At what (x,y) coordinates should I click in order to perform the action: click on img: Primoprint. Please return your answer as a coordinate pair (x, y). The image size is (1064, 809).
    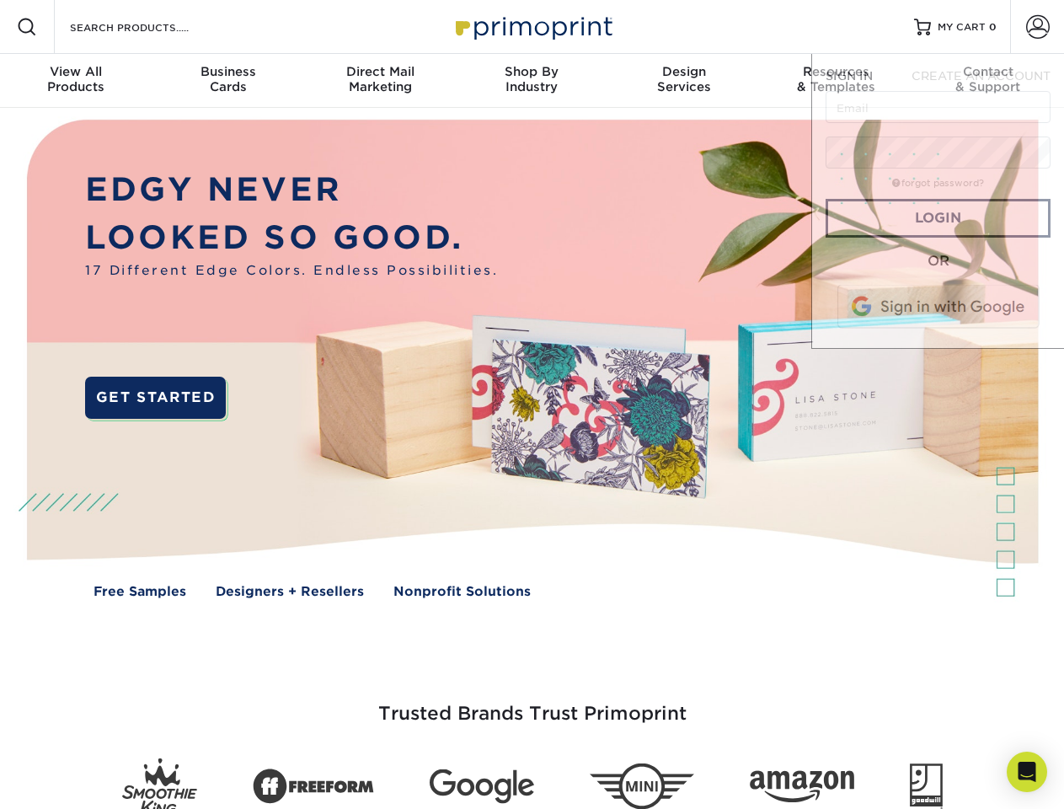
    Looking at the image, I should click on (532, 26).